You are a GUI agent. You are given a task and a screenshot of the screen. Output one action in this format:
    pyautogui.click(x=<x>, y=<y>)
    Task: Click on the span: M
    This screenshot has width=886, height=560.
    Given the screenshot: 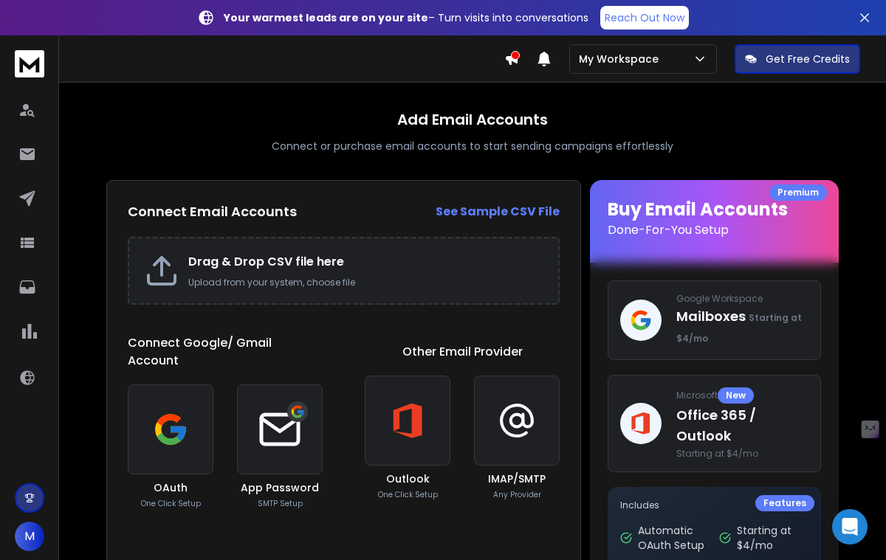 What is the action you would take?
    pyautogui.click(x=30, y=537)
    